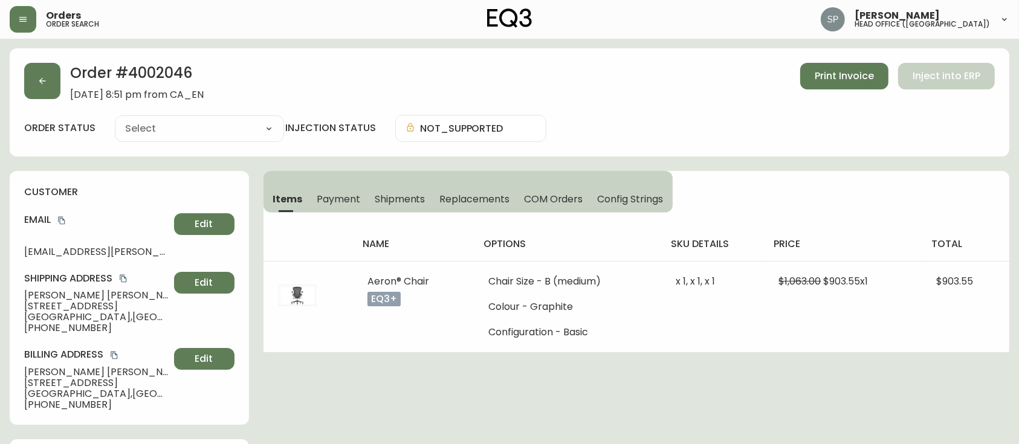 The image size is (1019, 444). What do you see at coordinates (413, 244) in the screenshot?
I see `h4: name` at bounding box center [413, 244].